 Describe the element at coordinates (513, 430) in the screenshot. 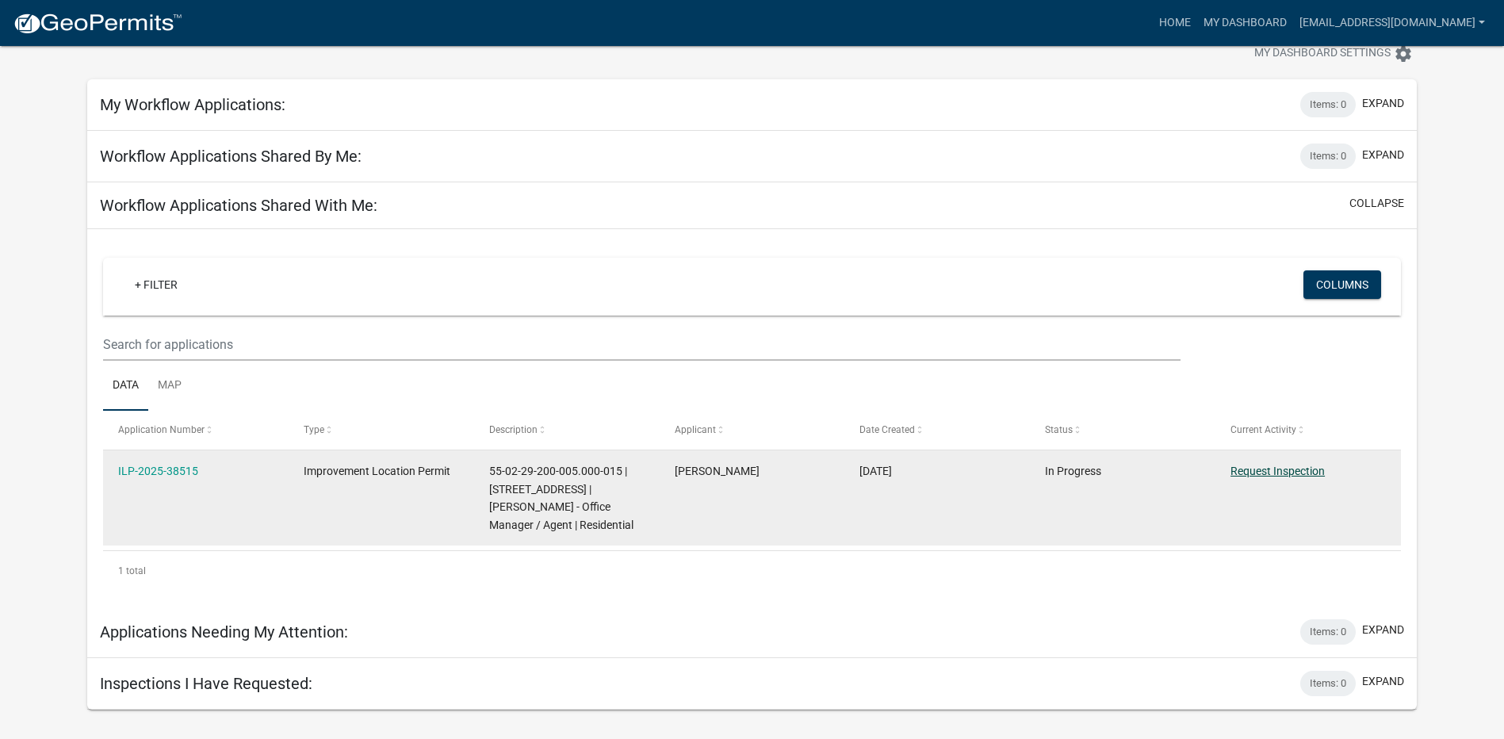

I see `span: Description` at that location.